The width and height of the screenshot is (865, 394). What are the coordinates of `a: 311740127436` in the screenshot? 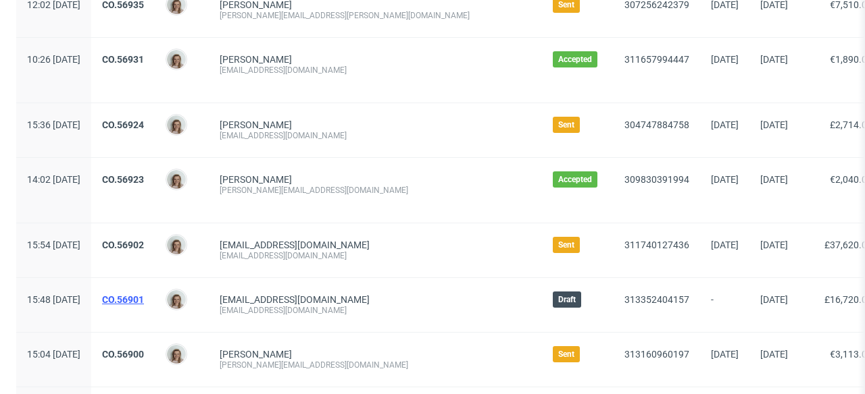 It's located at (657, 245).